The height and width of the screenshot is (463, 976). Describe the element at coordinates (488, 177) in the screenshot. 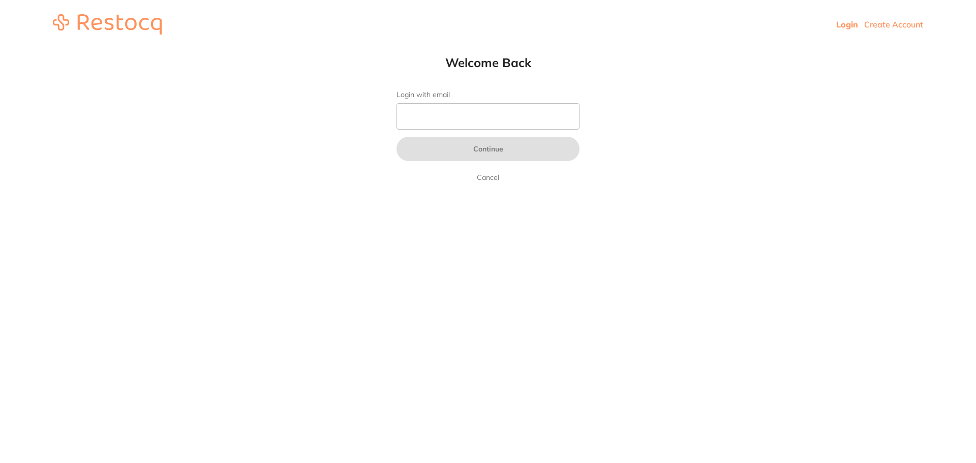

I see `a: Cancel` at that location.